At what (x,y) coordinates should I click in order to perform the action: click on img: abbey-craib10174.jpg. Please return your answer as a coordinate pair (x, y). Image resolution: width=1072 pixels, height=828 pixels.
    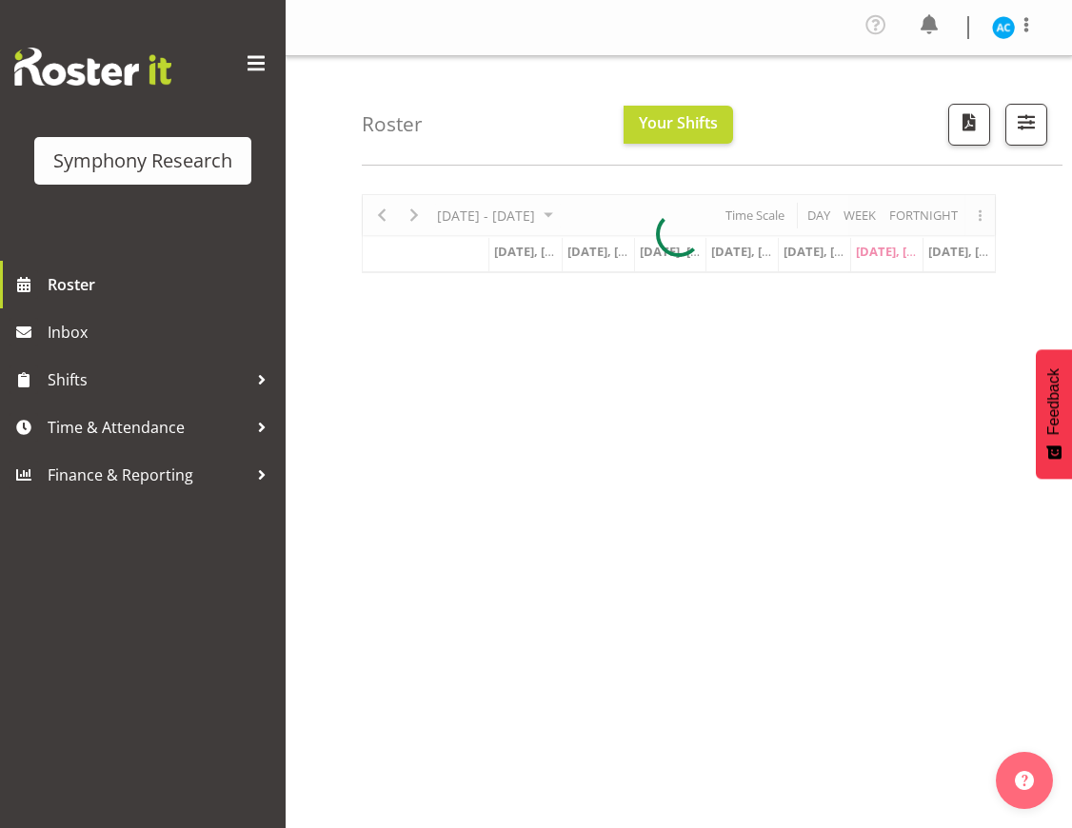
    Looking at the image, I should click on (1004, 28).